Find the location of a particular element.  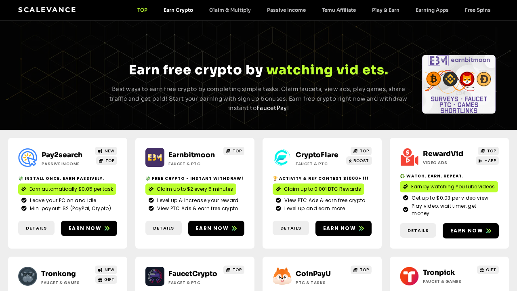

h2: Passive Income is located at coordinates (67, 164).